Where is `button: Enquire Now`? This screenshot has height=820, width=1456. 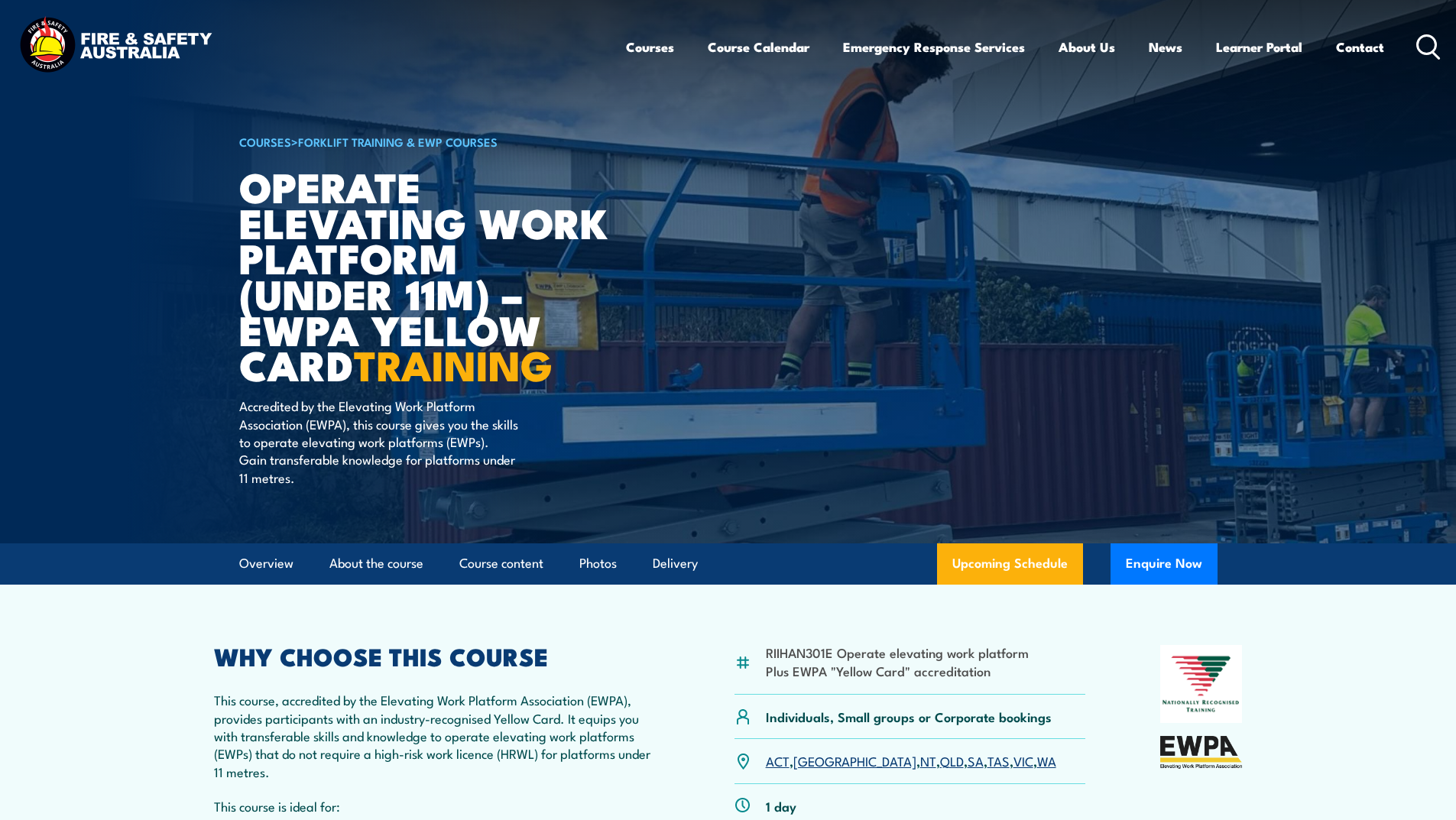
button: Enquire Now is located at coordinates (1164, 564).